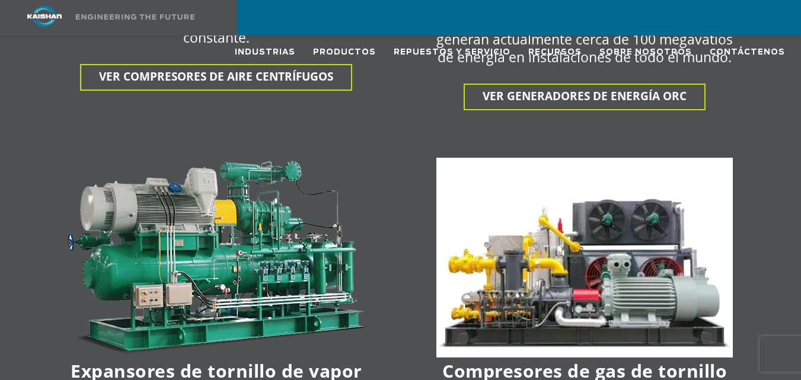  Describe the element at coordinates (345, 52) in the screenshot. I see `font: Productos` at that location.